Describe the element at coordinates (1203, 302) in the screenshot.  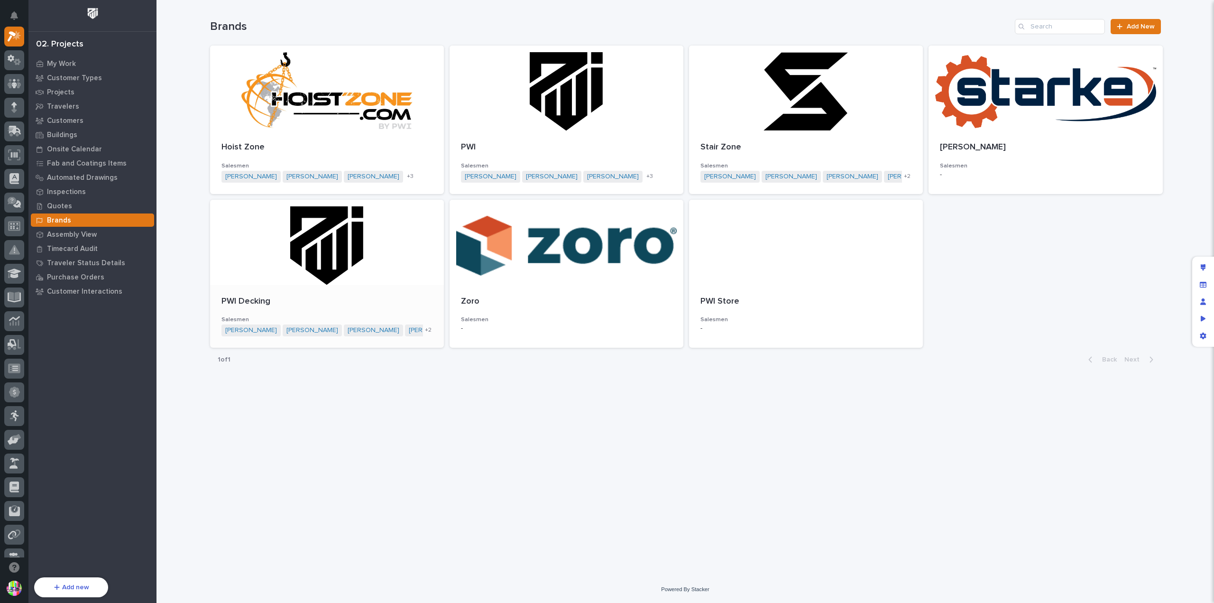
I see `div: Manage users` at that location.